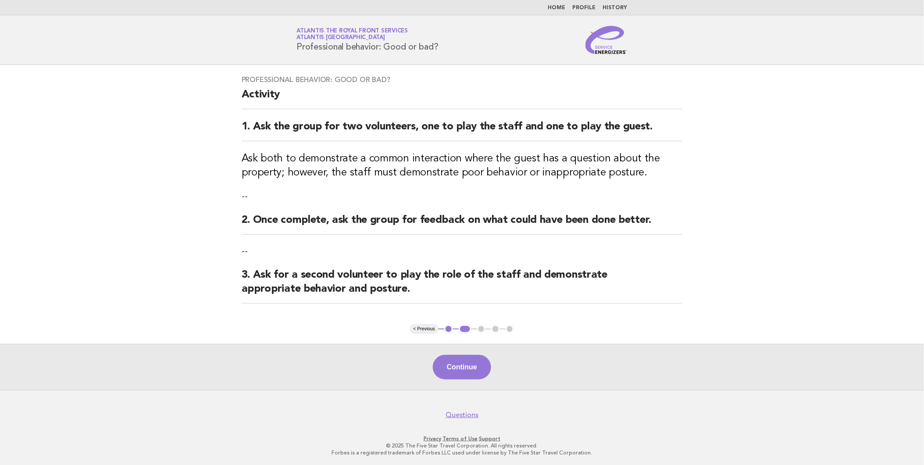 The image size is (924, 465). I want to click on a: History, so click(615, 8).